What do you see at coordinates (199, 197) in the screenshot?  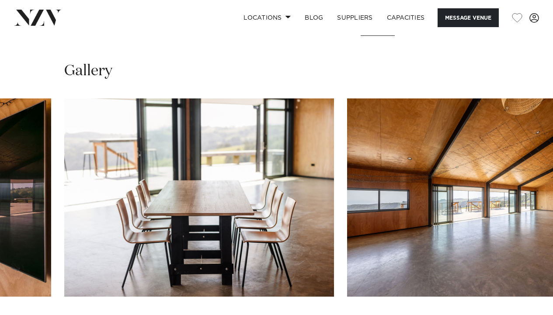 I see `swiper-slide: 9 / 28` at bounding box center [199, 197].